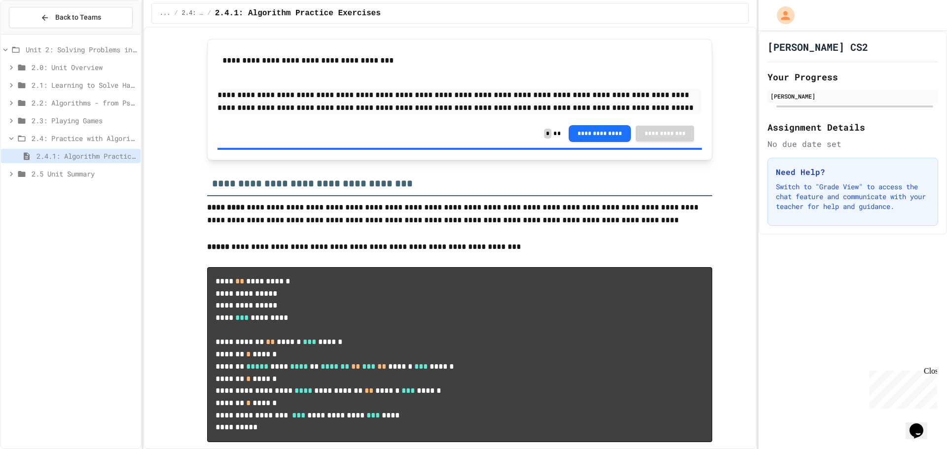 The image size is (947, 449). Describe the element at coordinates (781, 15) in the screenshot. I see `div: My Account` at that location.